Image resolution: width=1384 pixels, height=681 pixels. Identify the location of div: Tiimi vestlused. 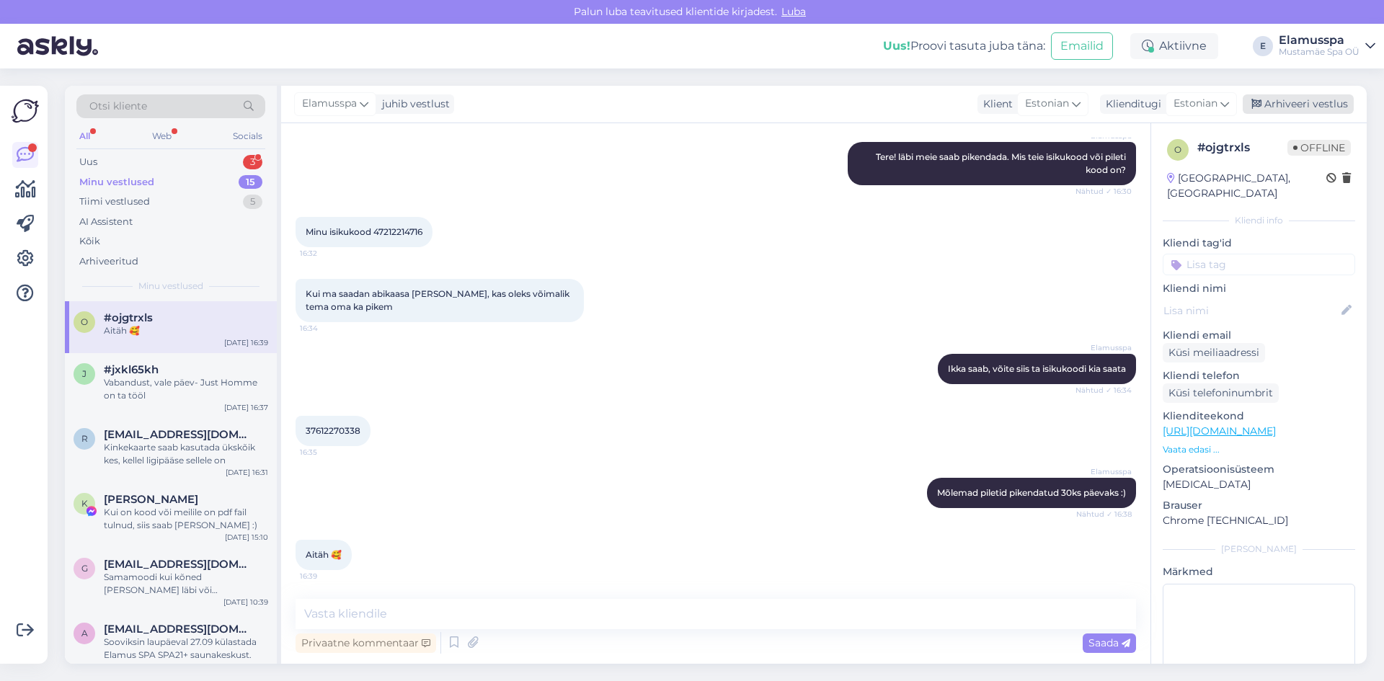
(115, 202).